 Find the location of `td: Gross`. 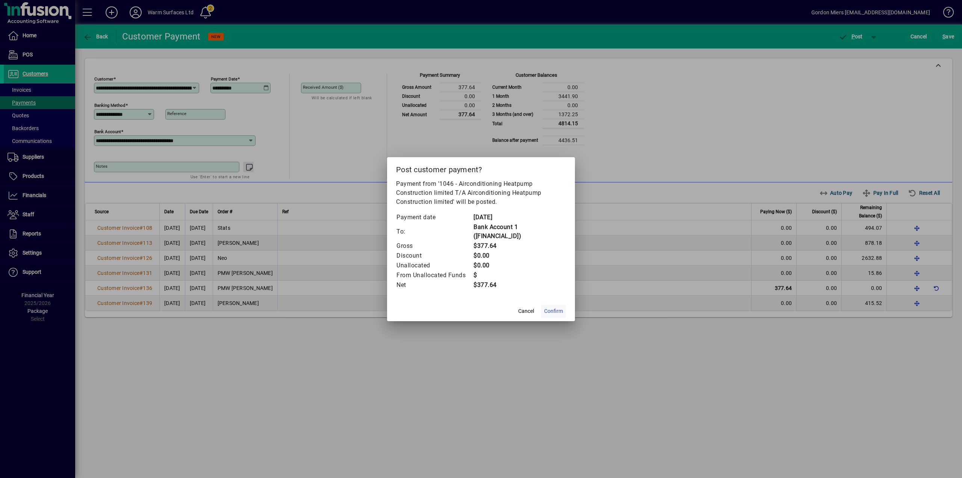

td: Gross is located at coordinates (435, 246).